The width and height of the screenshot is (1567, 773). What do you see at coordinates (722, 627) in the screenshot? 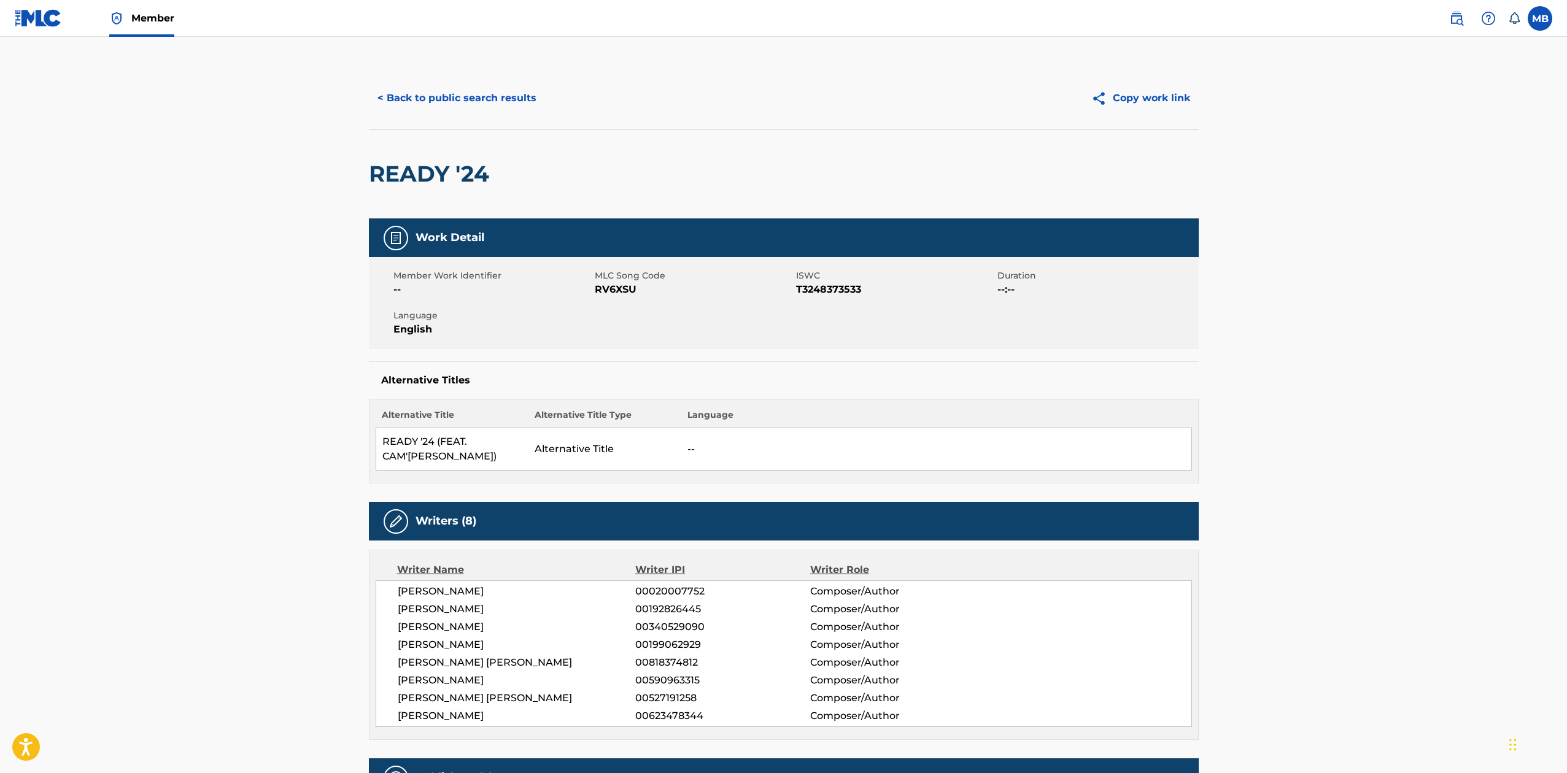
I see `span: 00340529090` at bounding box center [722, 627].